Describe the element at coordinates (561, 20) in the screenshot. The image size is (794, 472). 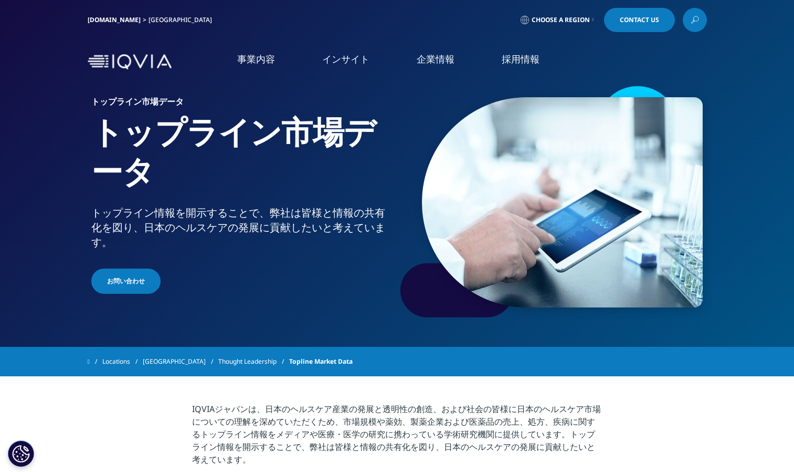
I see `span: Choose a Region` at that location.